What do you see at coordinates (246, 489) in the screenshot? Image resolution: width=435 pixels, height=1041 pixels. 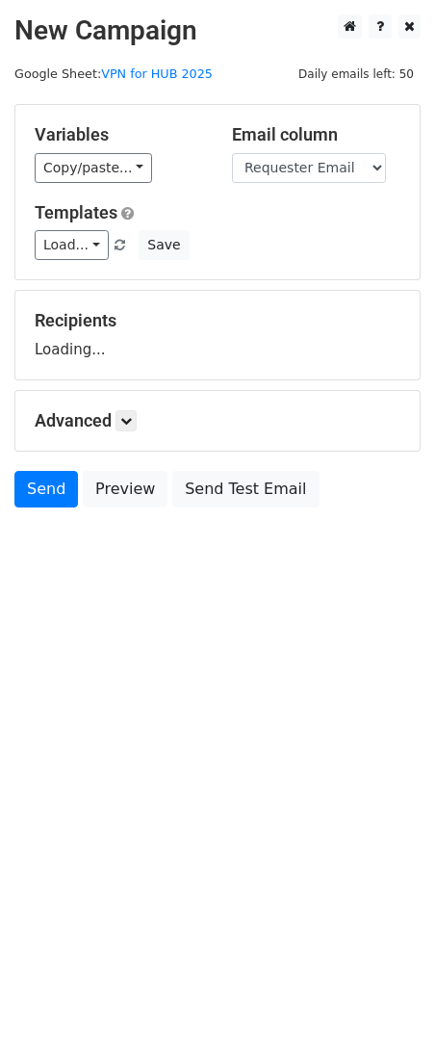 I see `a: Send Test Email` at bounding box center [246, 489].